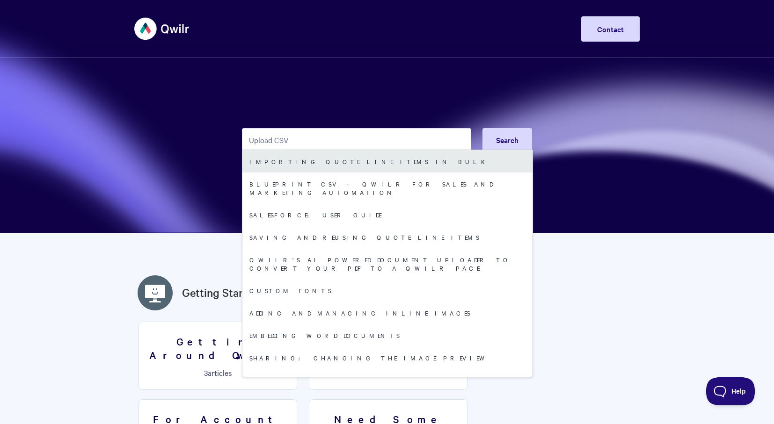 The width and height of the screenshot is (774, 424). Describe the element at coordinates (387, 335) in the screenshot. I see `a: Embedding Word Documents` at that location.